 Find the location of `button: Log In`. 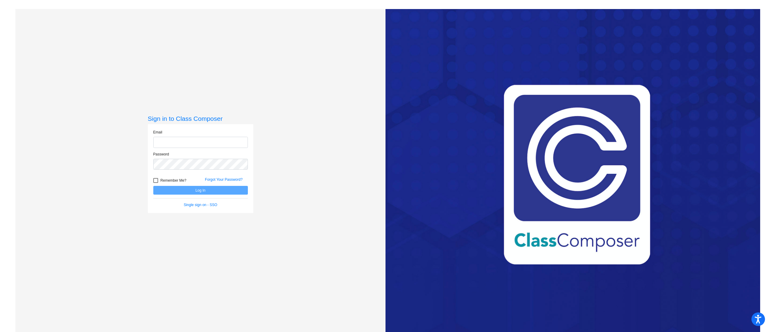

button: Log In is located at coordinates (200, 190).